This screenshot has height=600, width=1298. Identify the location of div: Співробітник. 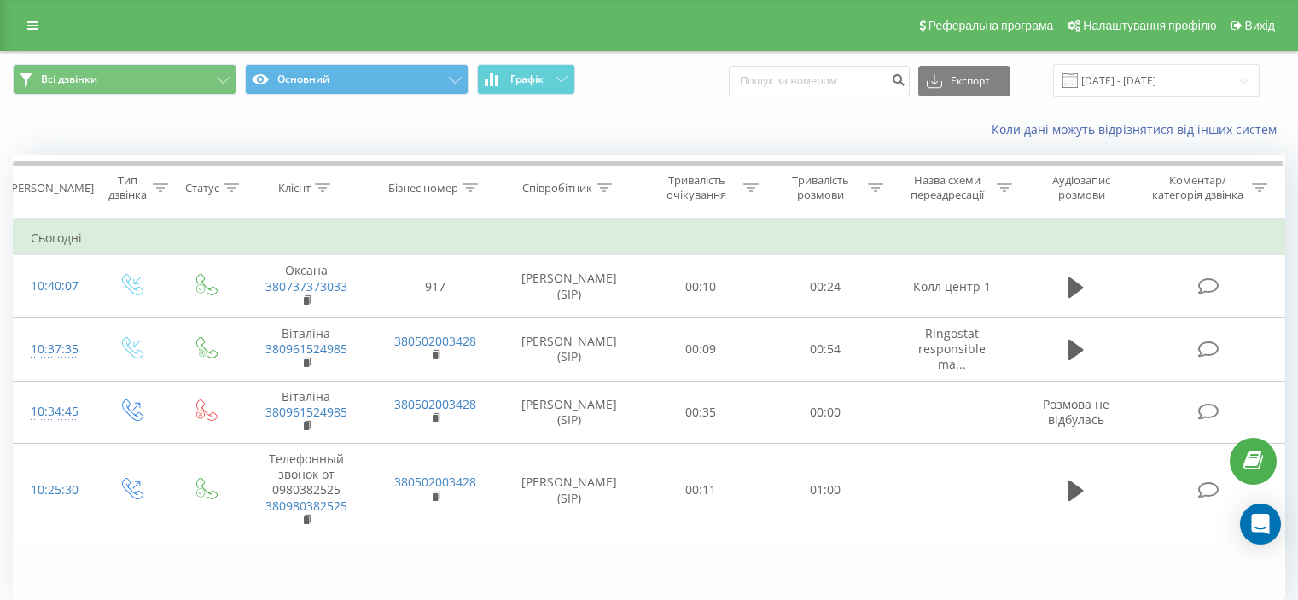
(557, 188).